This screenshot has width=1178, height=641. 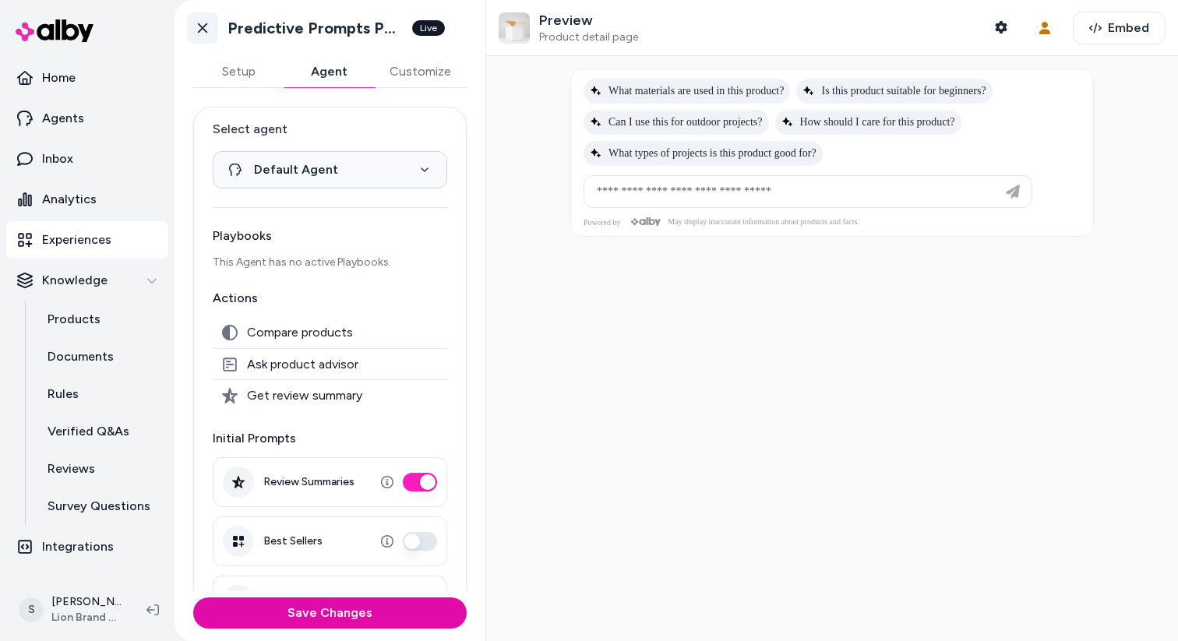 What do you see at coordinates (100, 357) in the screenshot?
I see `a: Documents` at bounding box center [100, 357].